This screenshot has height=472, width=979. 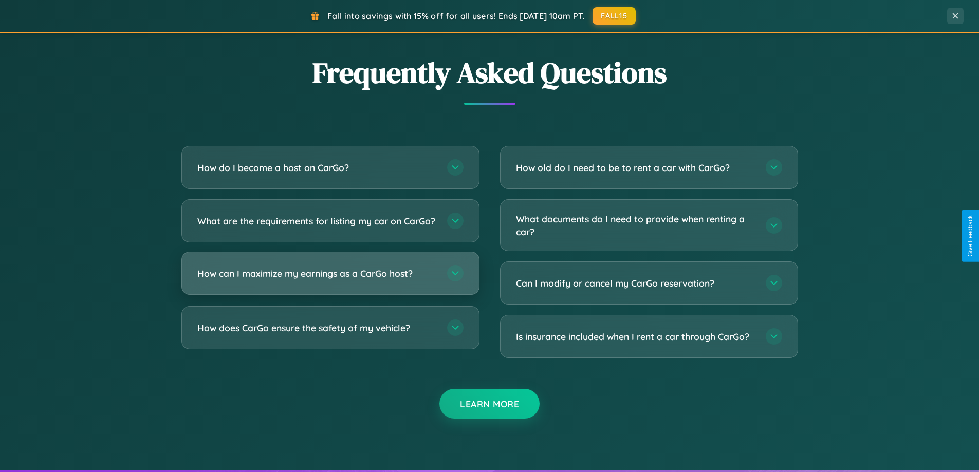 What do you see at coordinates (636, 337) in the screenshot?
I see `h3: Is insurance included when I rent a car through CarGo?` at bounding box center [636, 337].